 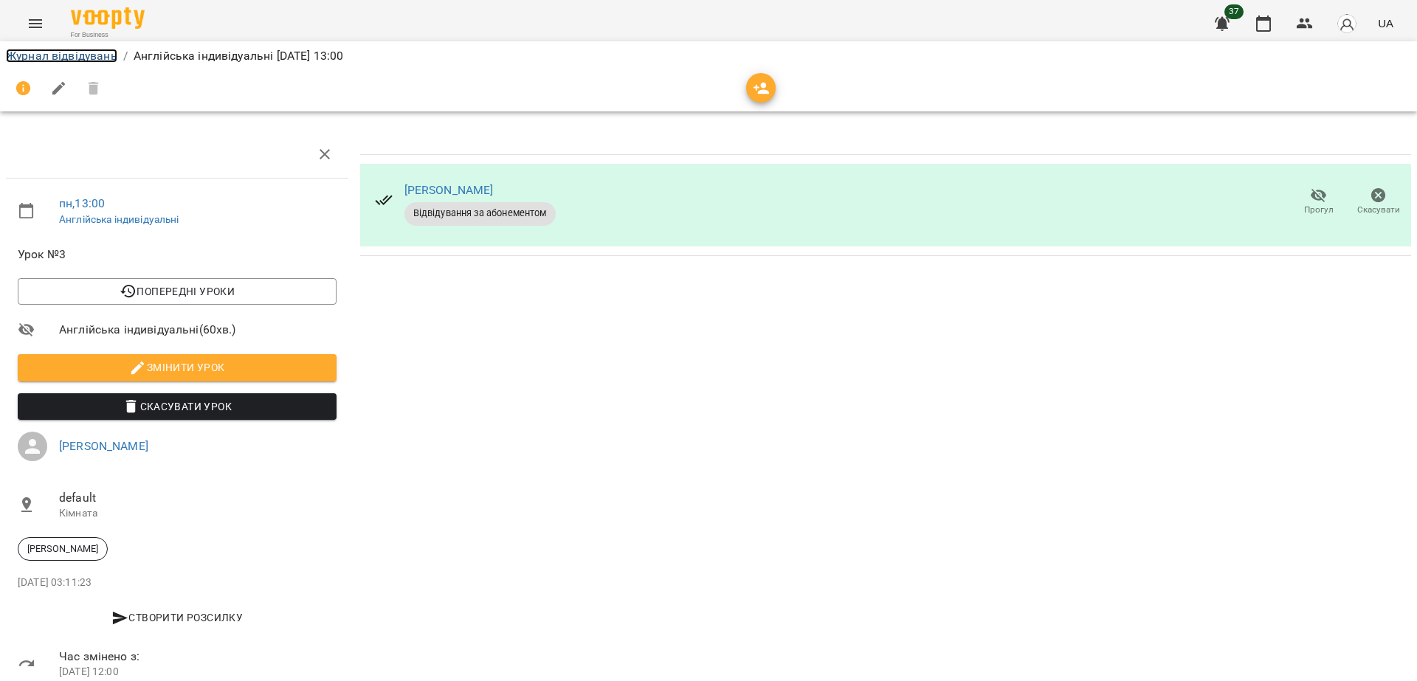 What do you see at coordinates (61, 55) in the screenshot?
I see `a: Журнал відвідувань` at bounding box center [61, 55].